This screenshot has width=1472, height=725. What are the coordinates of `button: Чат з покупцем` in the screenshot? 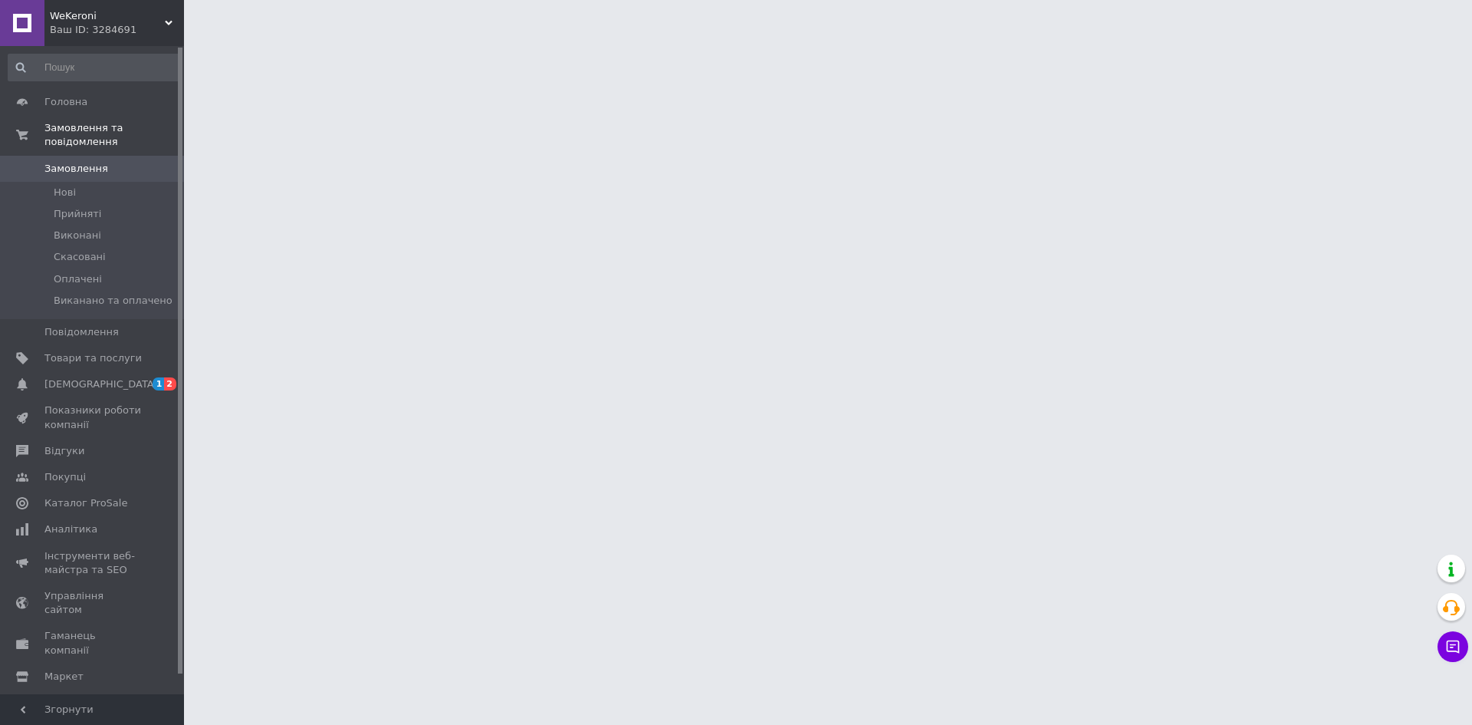 It's located at (1453, 647).